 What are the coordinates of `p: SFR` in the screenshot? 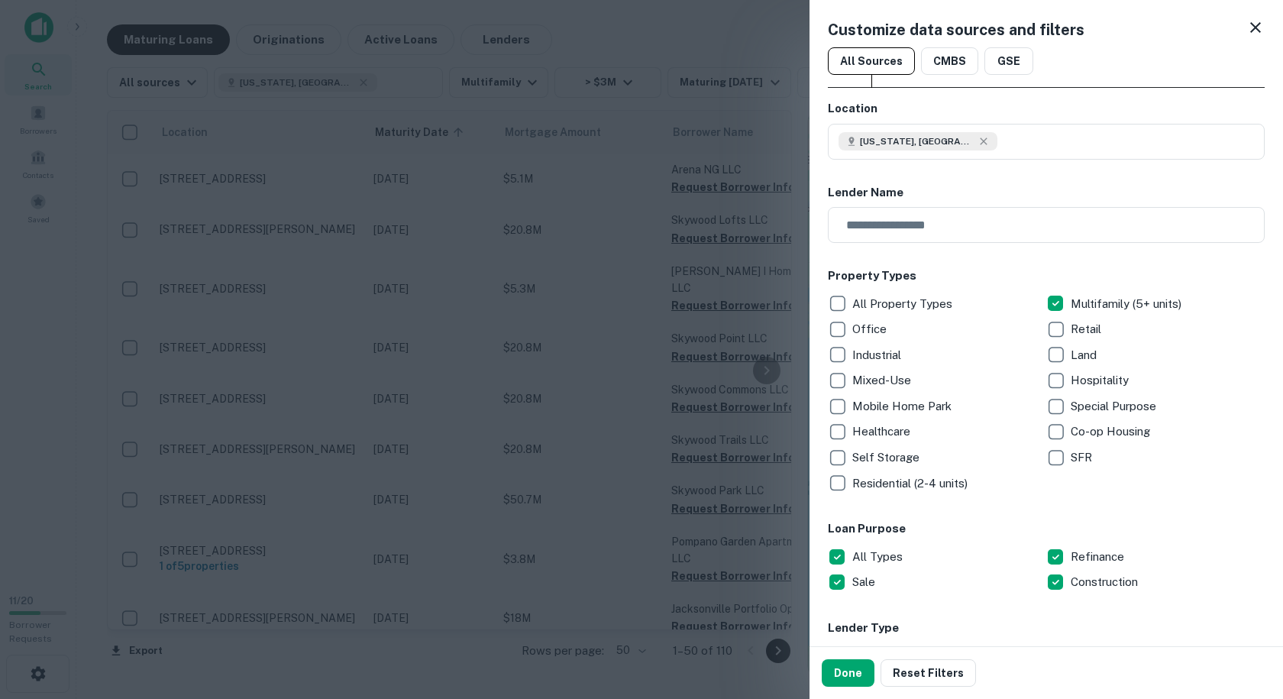 It's located at (1083, 457).